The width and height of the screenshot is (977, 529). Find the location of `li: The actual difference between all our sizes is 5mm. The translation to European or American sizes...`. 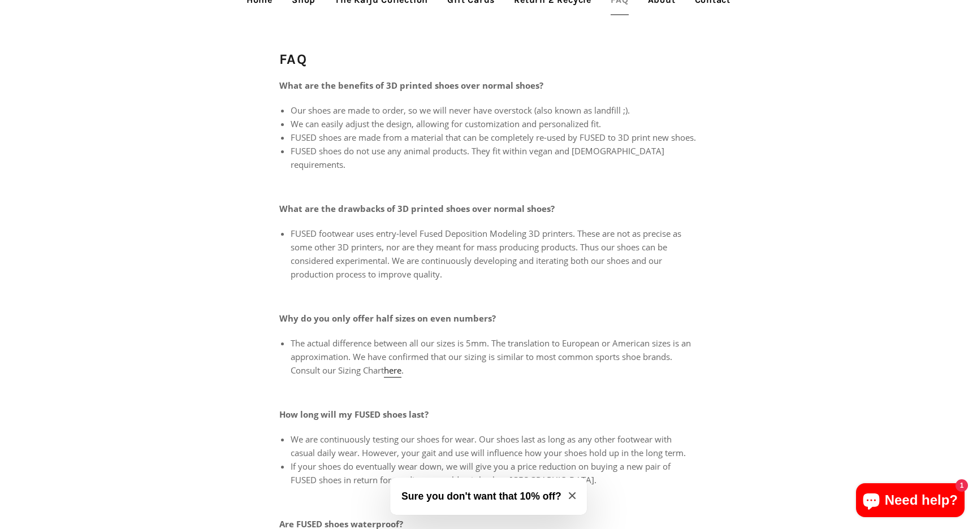

li: The actual difference between all our sizes is 5mm. The translation to European or American sizes... is located at coordinates (494, 357).